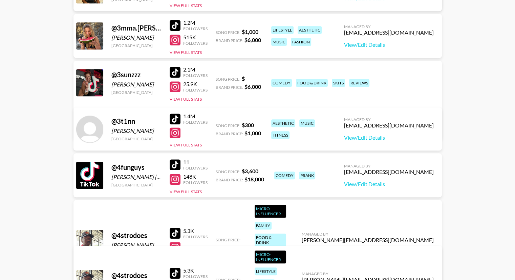 The width and height of the screenshot is (515, 280). What do you see at coordinates (280, 135) in the screenshot?
I see `div: fitness` at bounding box center [280, 135].